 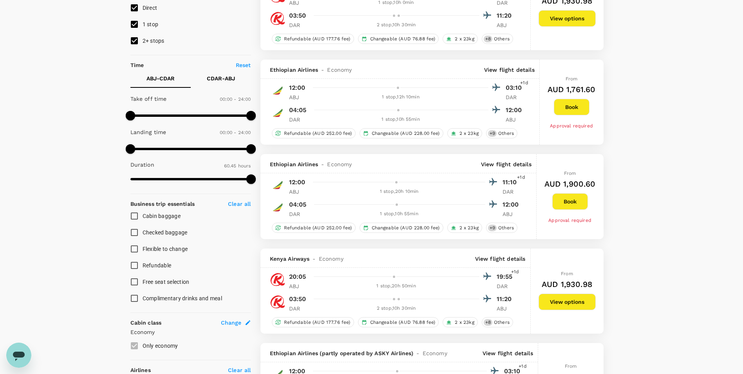 I want to click on span: Complimentary drinks and meal, so click(x=182, y=298).